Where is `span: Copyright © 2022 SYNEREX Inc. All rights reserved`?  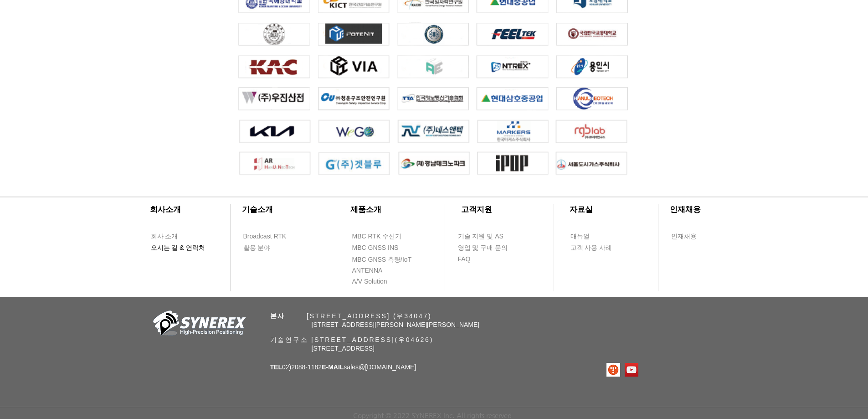
span: Copyright © 2022 SYNEREX Inc. All rights reserved is located at coordinates (432, 415).